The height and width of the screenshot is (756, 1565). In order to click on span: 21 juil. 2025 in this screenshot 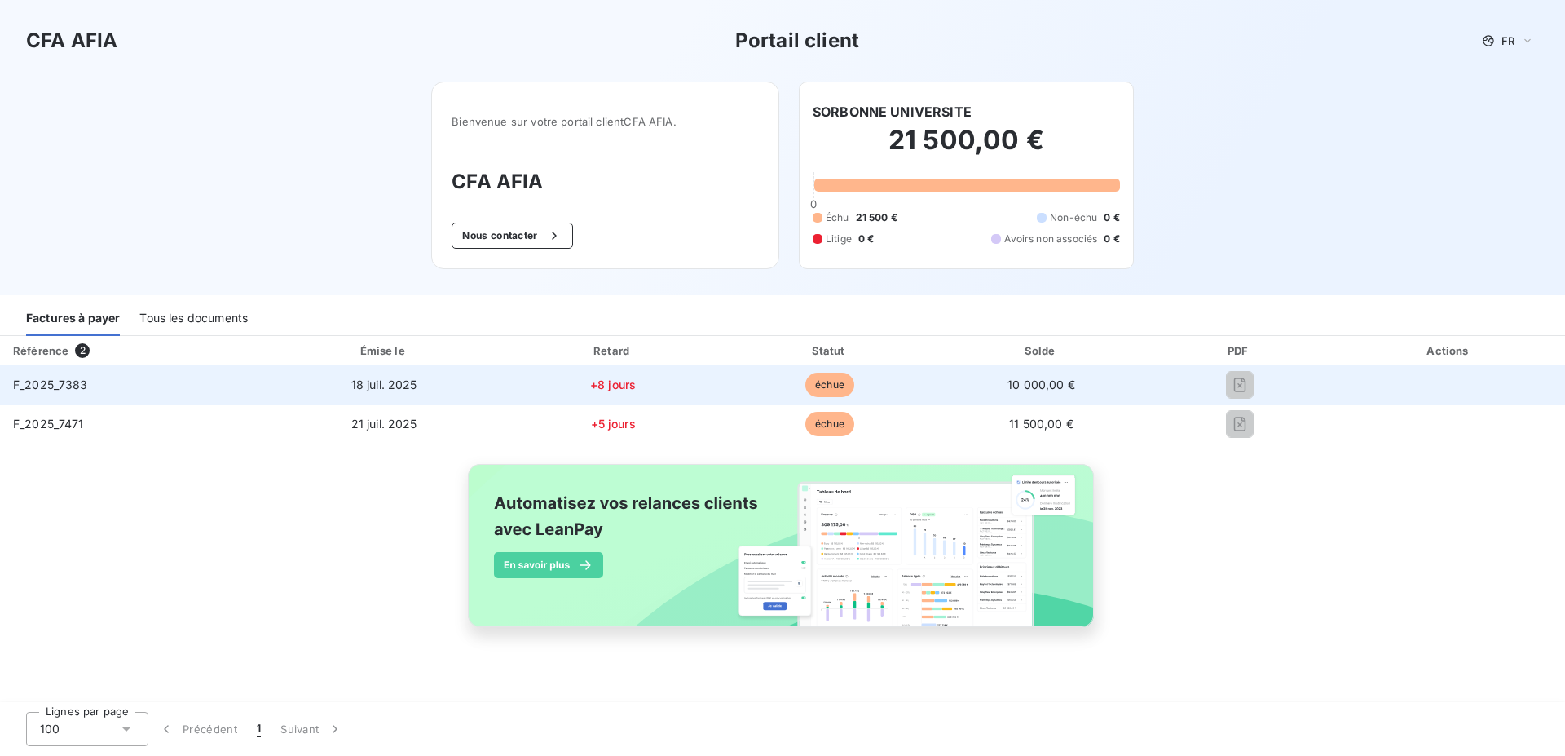, I will do `click(384, 423)`.